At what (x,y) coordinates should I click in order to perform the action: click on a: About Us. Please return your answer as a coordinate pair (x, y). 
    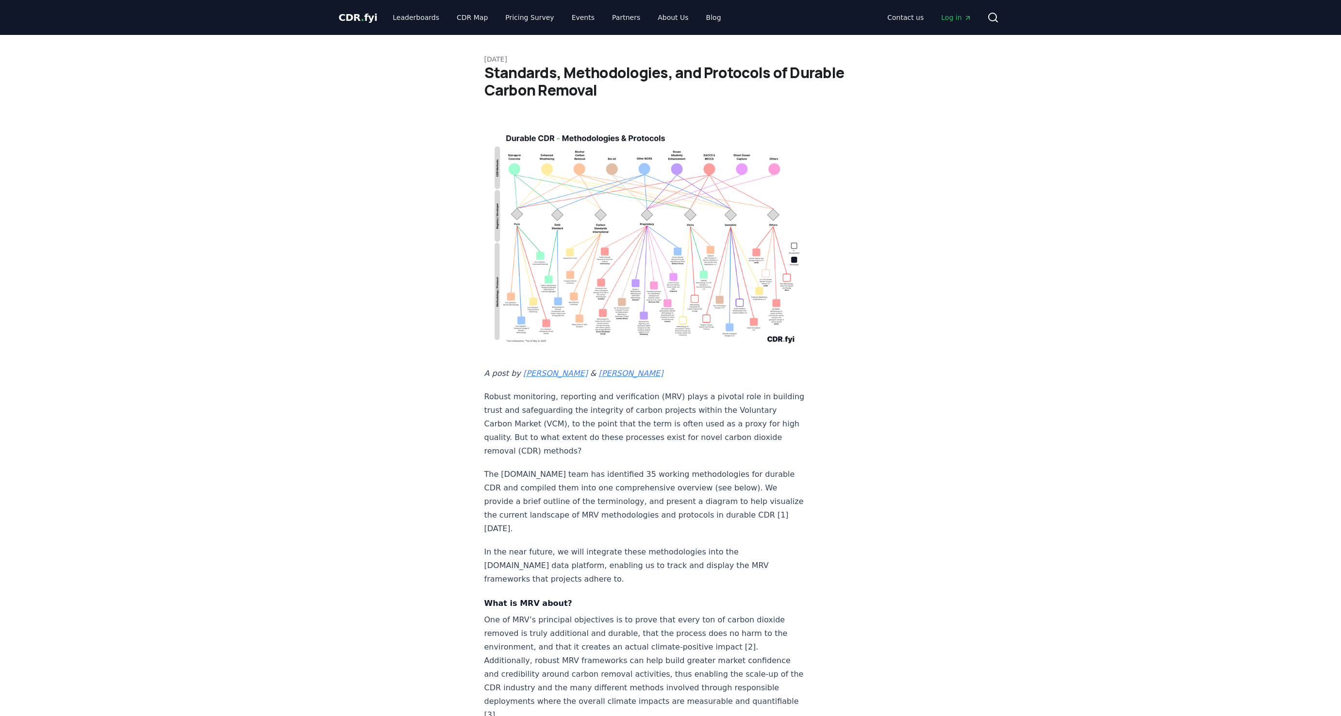
    Looking at the image, I should click on (673, 17).